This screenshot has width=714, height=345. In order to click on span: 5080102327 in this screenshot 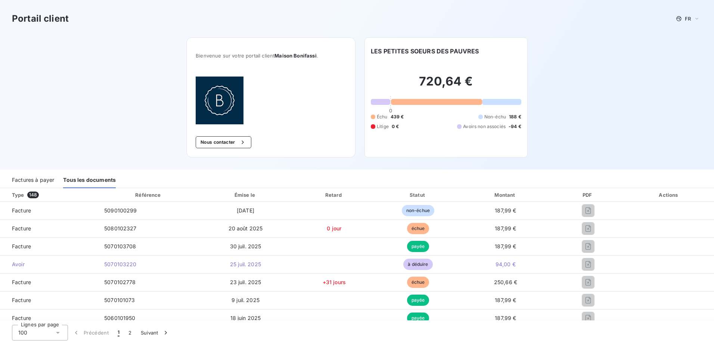, I will do `click(120, 228)`.